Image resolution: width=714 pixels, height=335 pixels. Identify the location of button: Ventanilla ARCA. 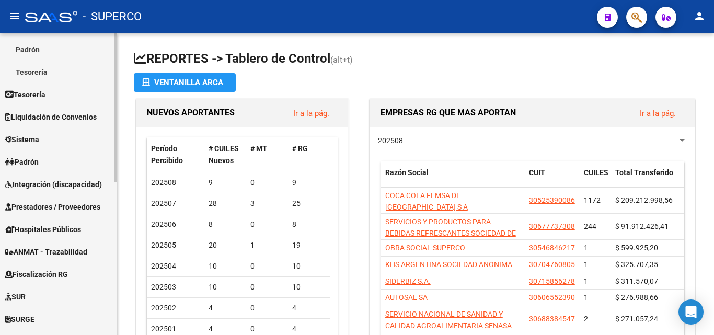
(185, 83).